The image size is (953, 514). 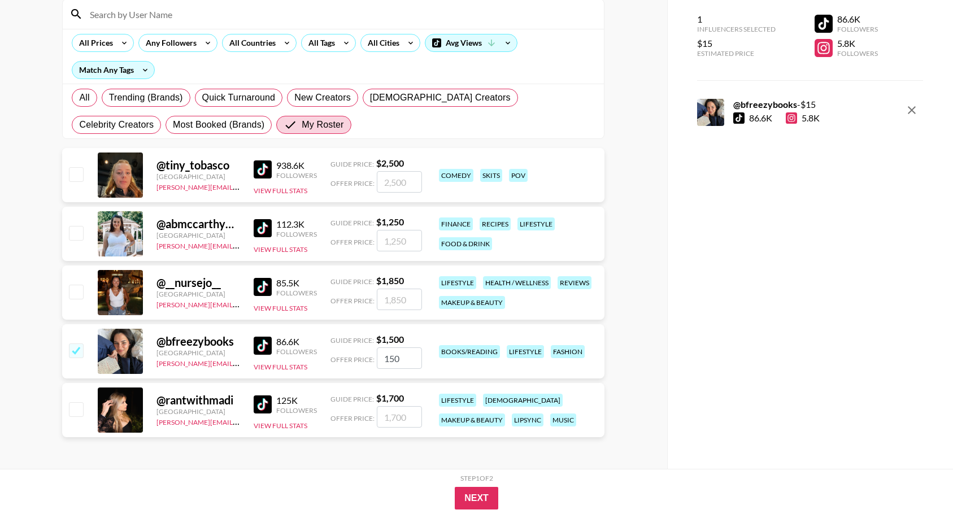 What do you see at coordinates (198, 400) in the screenshot?
I see `div: @ rantwithmadi` at bounding box center [198, 400].